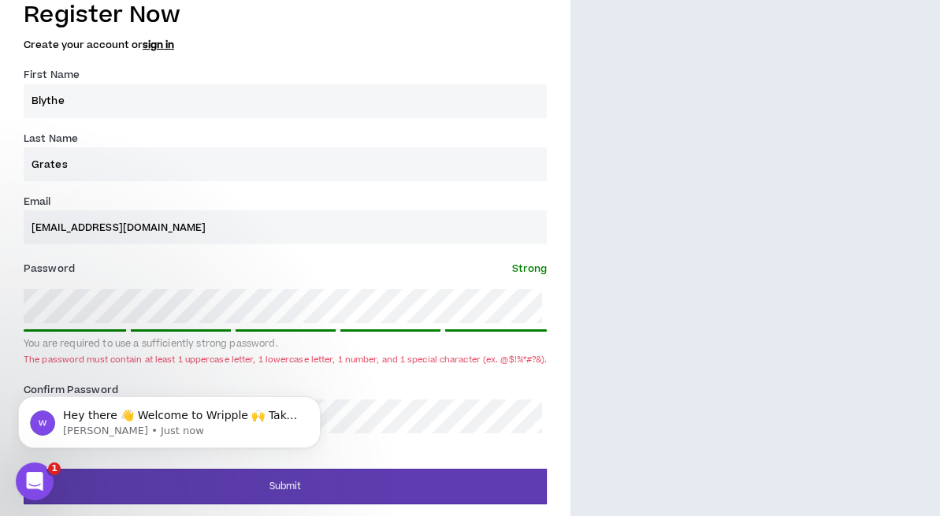  I want to click on p: Message from Morgan, sent Just now, so click(170, 68).